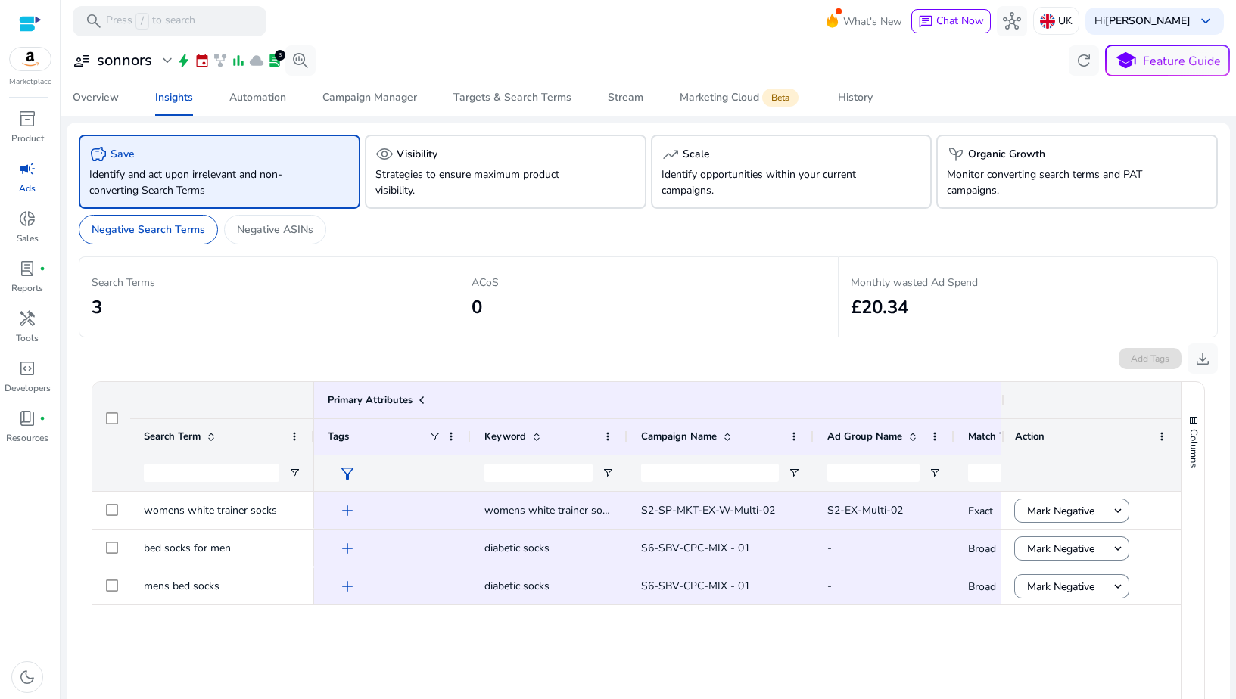 The height and width of the screenshot is (699, 1236). Describe the element at coordinates (1203, 359) in the screenshot. I see `span: download` at that location.